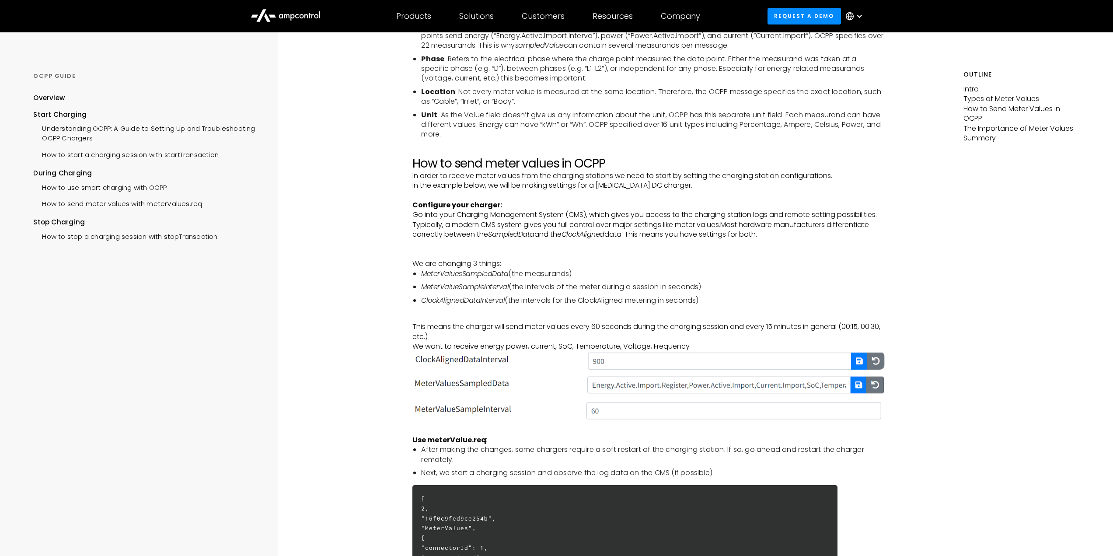  What do you see at coordinates (1022, 129) in the screenshot?
I see `p: The Importance of Meter Values` at bounding box center [1022, 129].